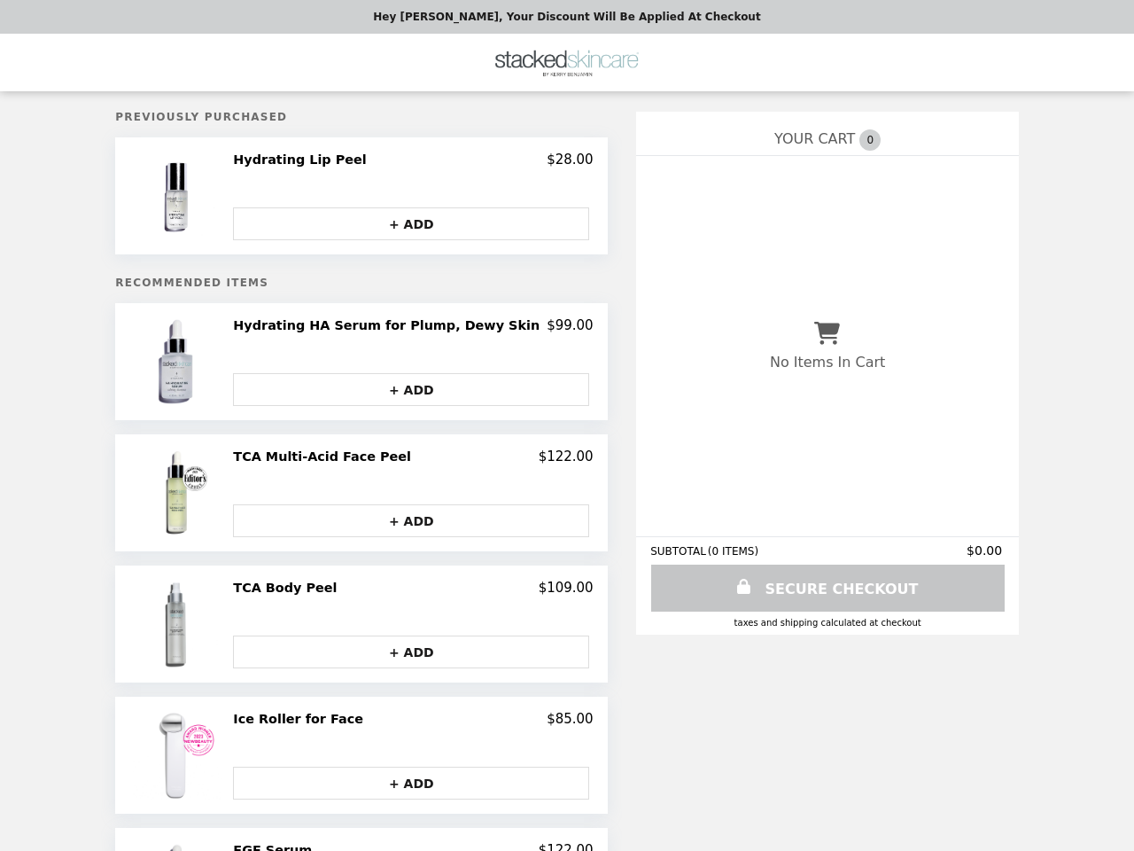  Describe the element at coordinates (179, 493) in the screenshot. I see `img: TCA Multi-Acid Face Peel` at that location.